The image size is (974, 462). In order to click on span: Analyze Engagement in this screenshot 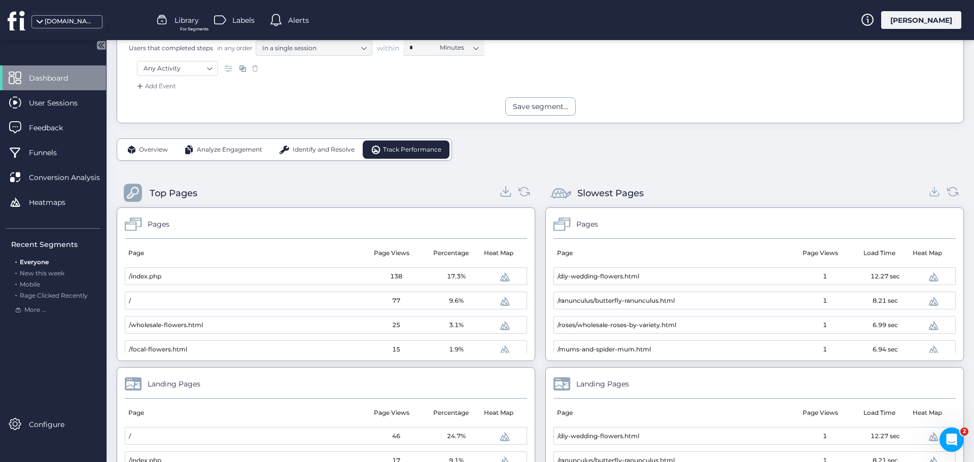, I will do `click(229, 150)`.